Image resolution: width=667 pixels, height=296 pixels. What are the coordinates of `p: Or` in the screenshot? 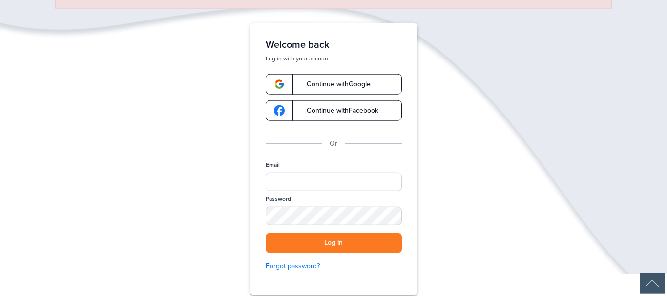 It's located at (333, 144).